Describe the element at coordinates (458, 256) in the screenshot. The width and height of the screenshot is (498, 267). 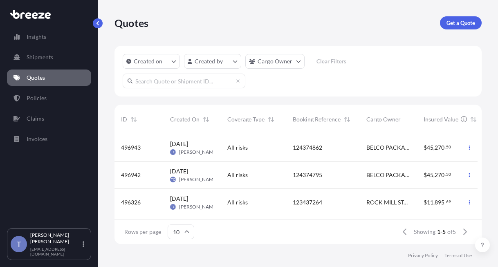
I see `p: Terms of Use` at that location.